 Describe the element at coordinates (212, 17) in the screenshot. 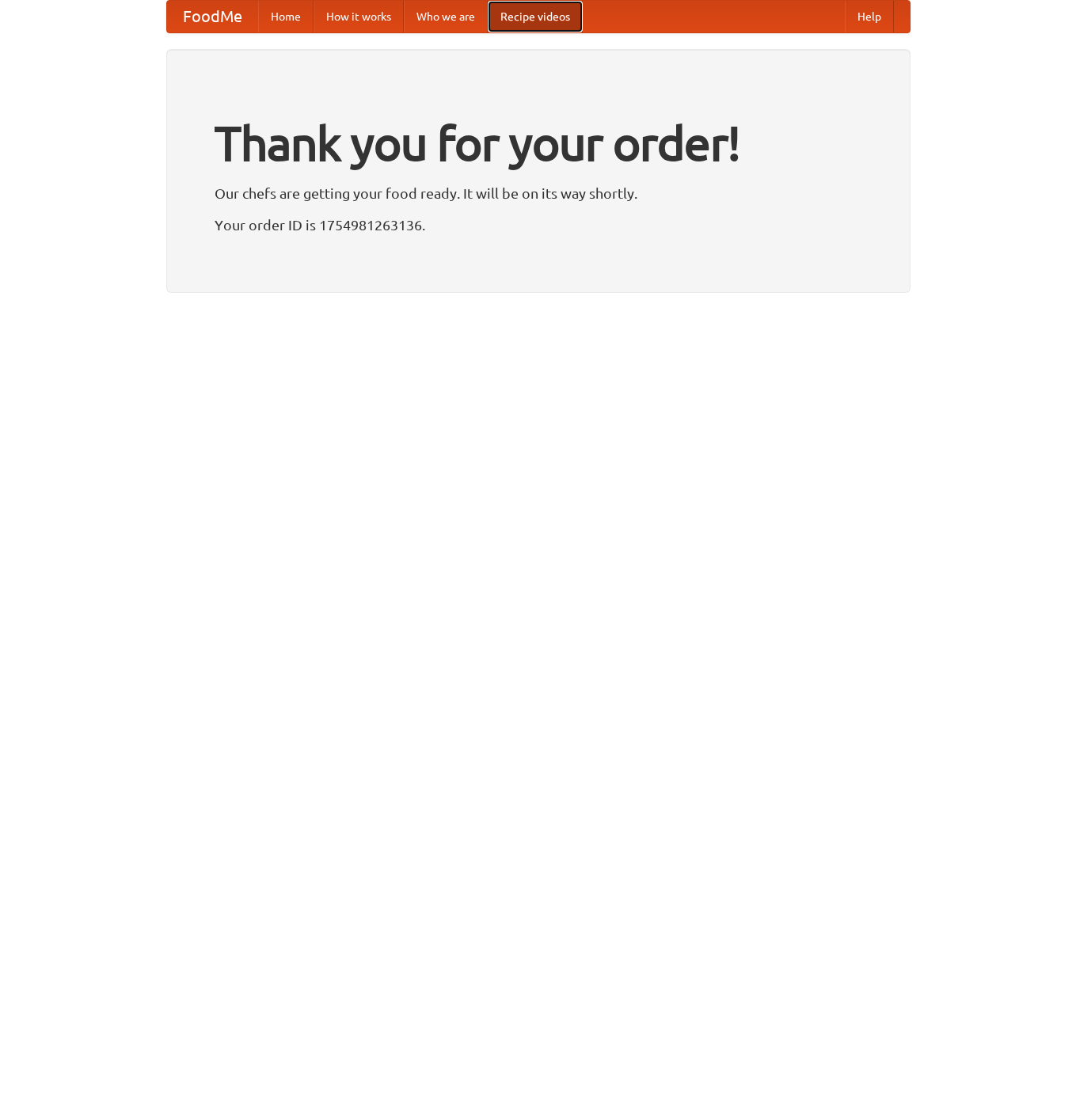

I see `a: FoodMe` at that location.